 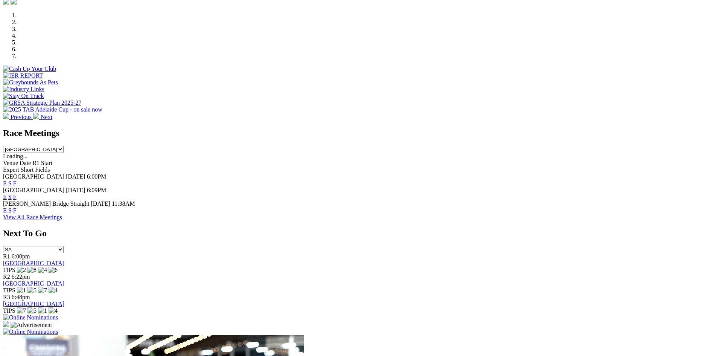 I want to click on img: Cash Up Your Club, so click(x=29, y=69).